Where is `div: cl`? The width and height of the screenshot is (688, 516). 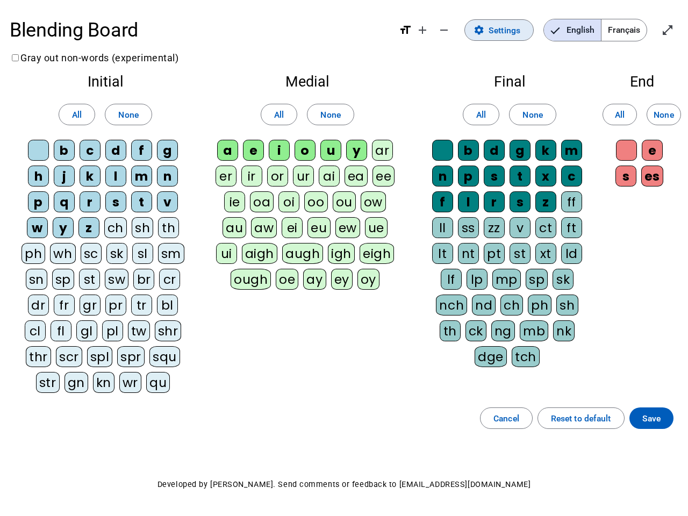
div: cl is located at coordinates (35, 331).